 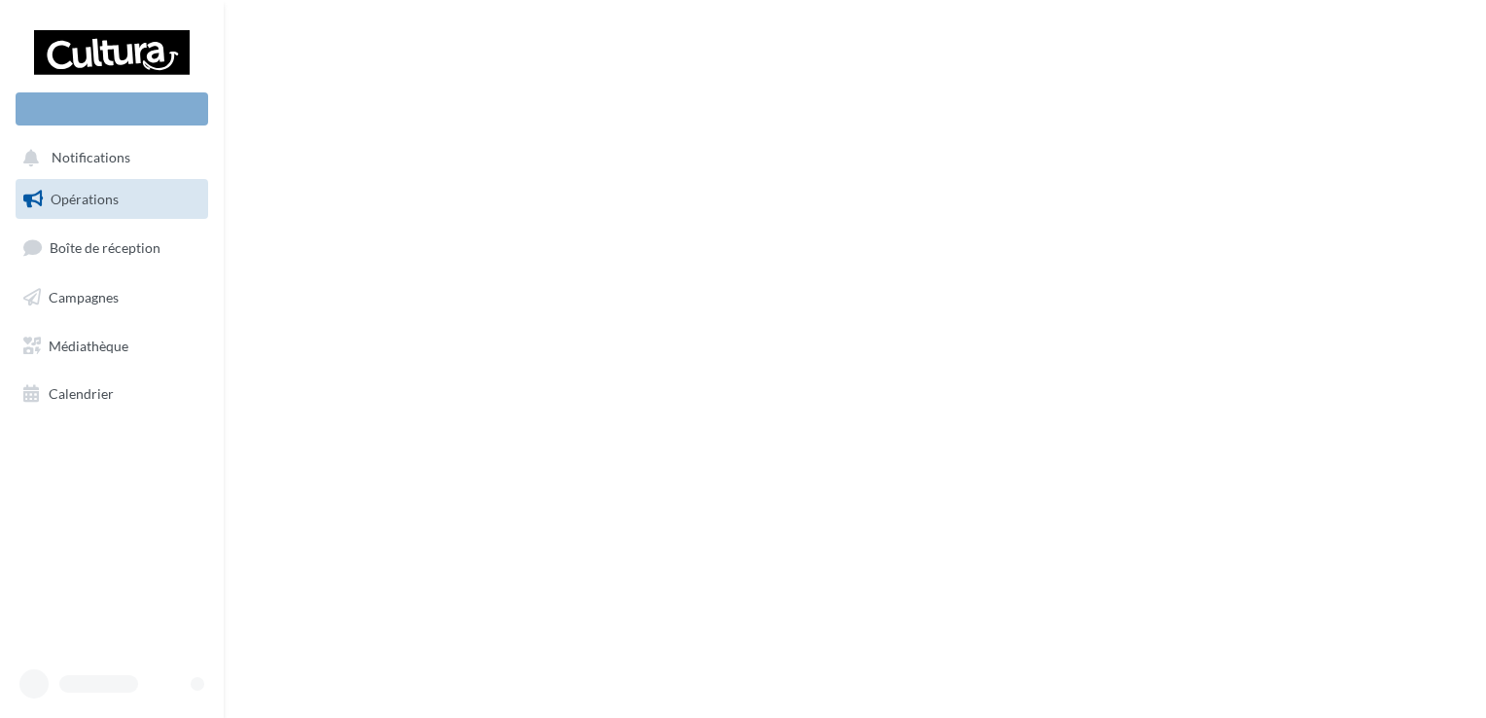 I want to click on span: Notifications, so click(x=90, y=158).